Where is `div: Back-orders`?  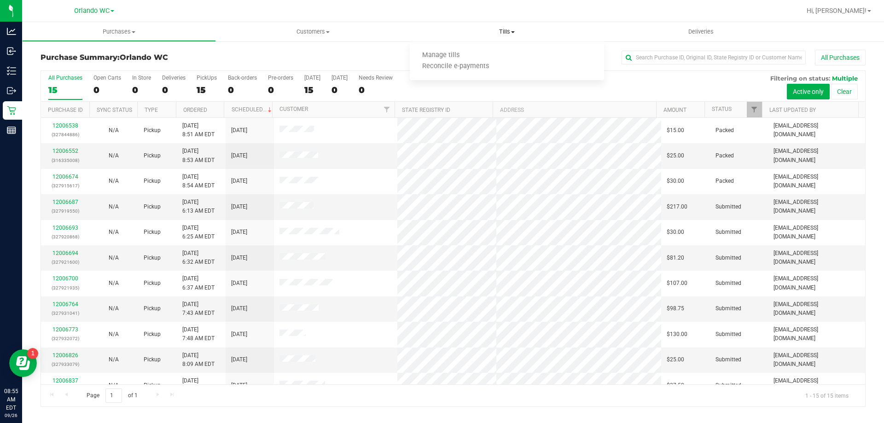 div: Back-orders is located at coordinates (242, 78).